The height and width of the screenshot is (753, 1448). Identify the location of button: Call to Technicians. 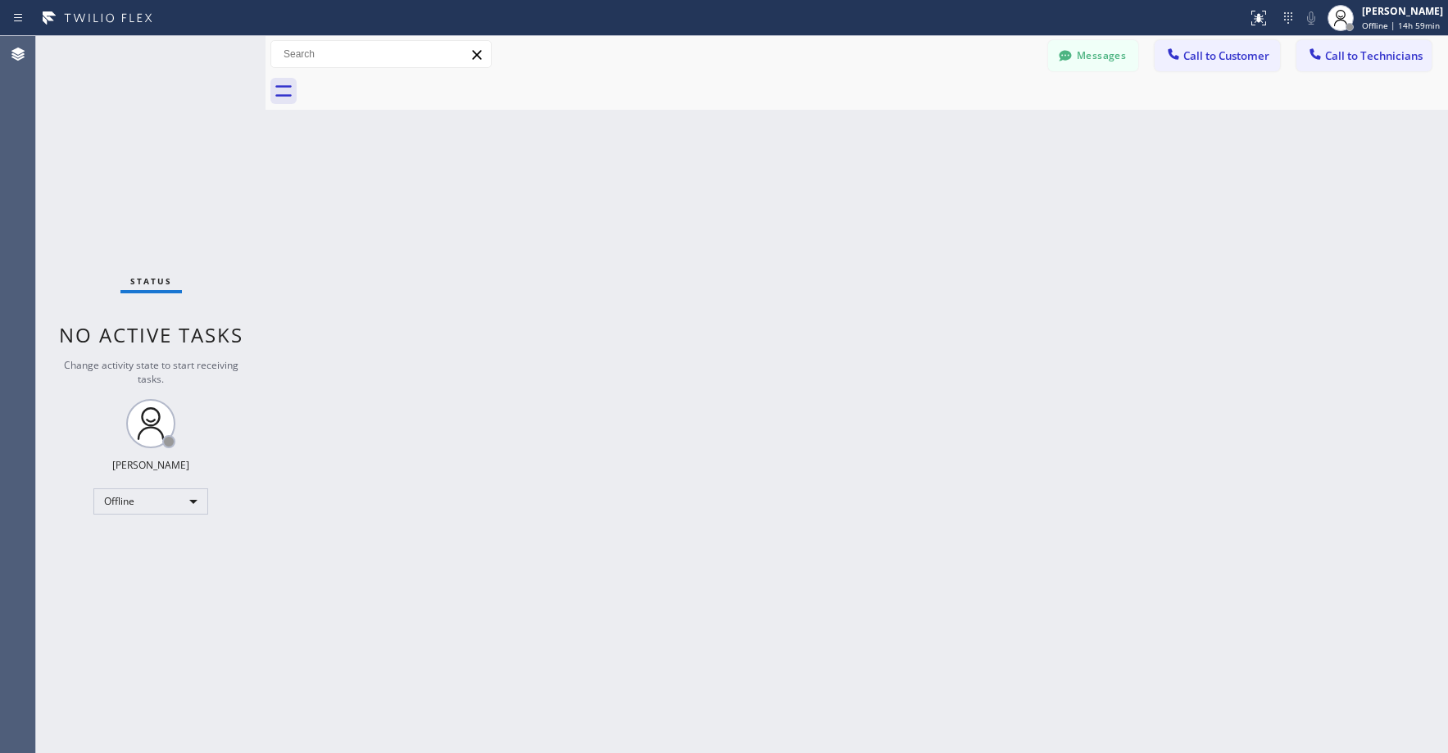
(1364, 56).